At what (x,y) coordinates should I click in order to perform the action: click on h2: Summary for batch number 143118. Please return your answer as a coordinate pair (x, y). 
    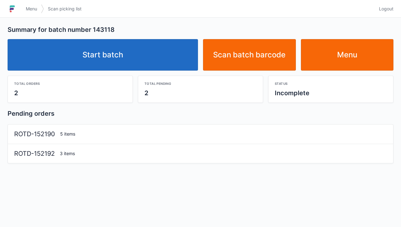
    Looking at the image, I should click on (201, 30).